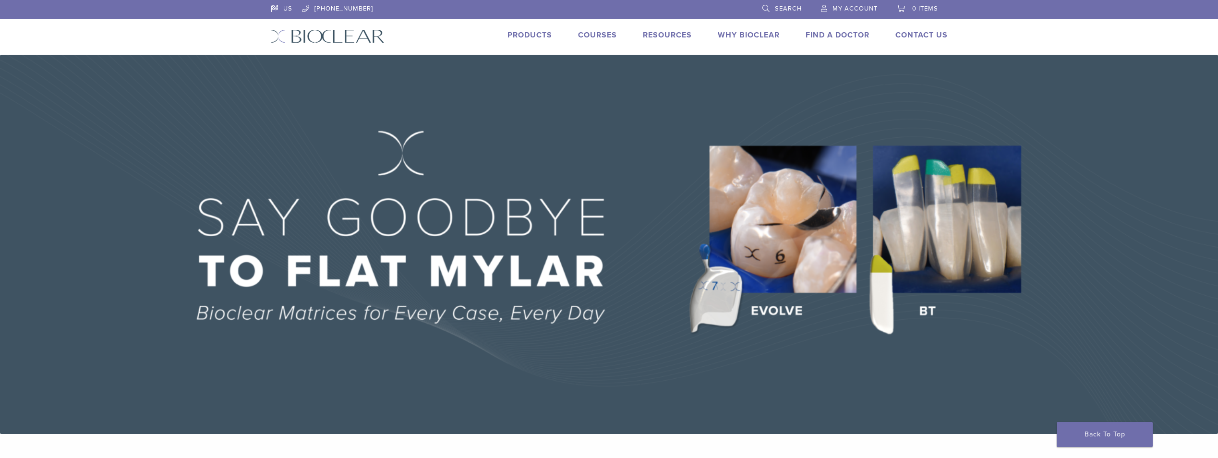  Describe the element at coordinates (925, 9) in the screenshot. I see `span: 0 items` at that location.